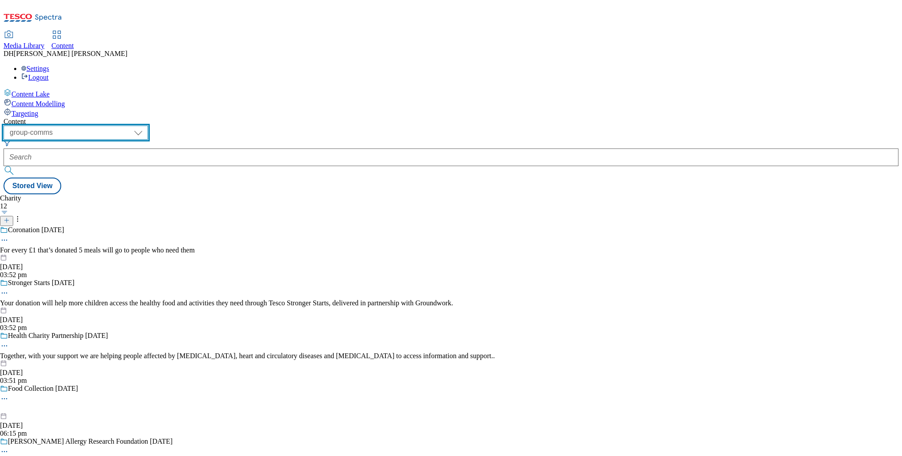 The image size is (902, 456). What do you see at coordinates (451, 93) in the screenshot?
I see `a: Content Lake` at bounding box center [451, 93].